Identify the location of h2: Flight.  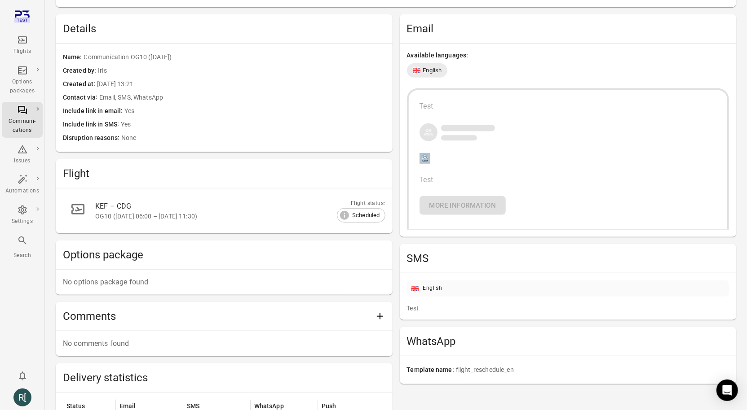
(224, 174).